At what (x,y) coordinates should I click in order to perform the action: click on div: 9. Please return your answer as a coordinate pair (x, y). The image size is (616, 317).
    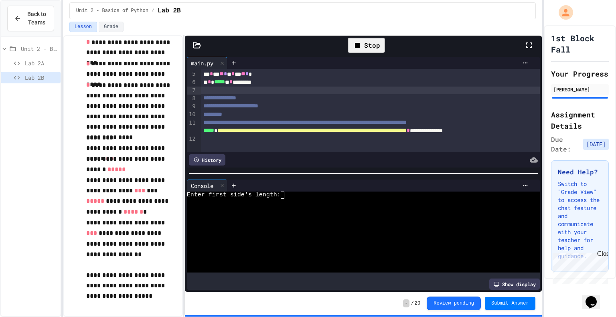
    Looking at the image, I should click on (192, 107).